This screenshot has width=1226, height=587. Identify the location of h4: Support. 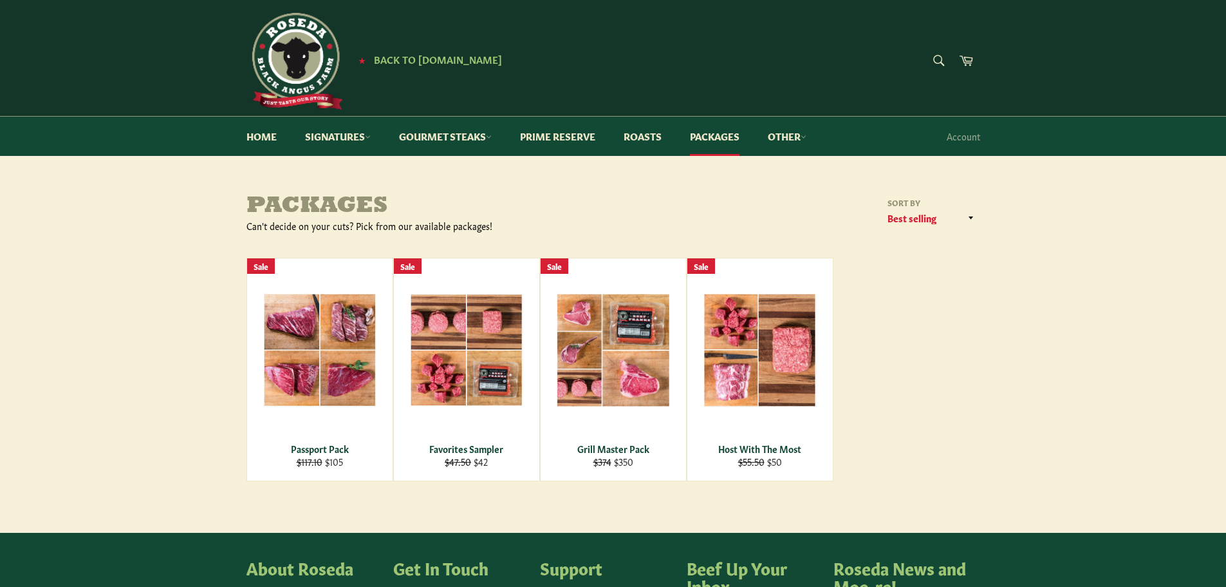
(607, 567).